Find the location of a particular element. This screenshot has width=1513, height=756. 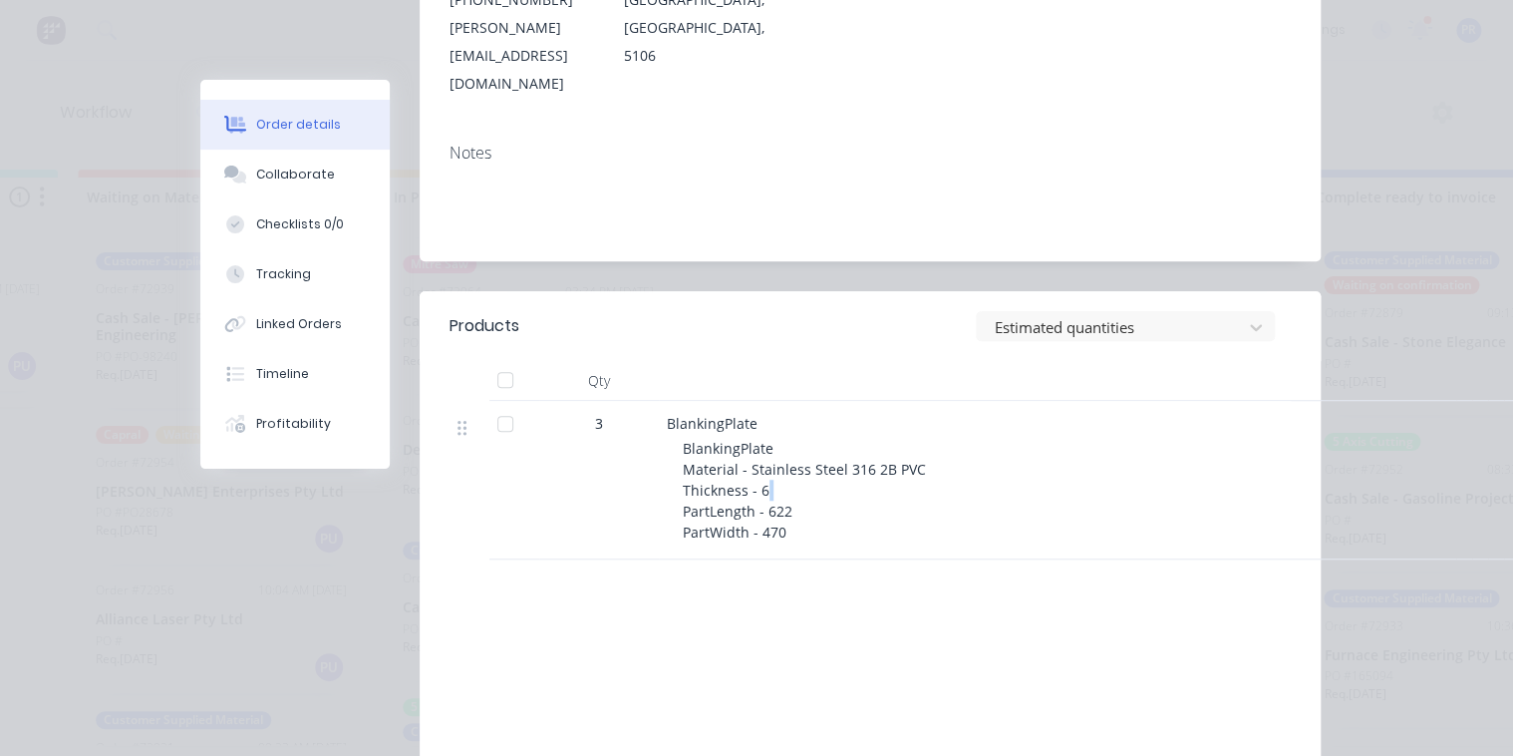

span: BlankingPlate is located at coordinates (712, 423).